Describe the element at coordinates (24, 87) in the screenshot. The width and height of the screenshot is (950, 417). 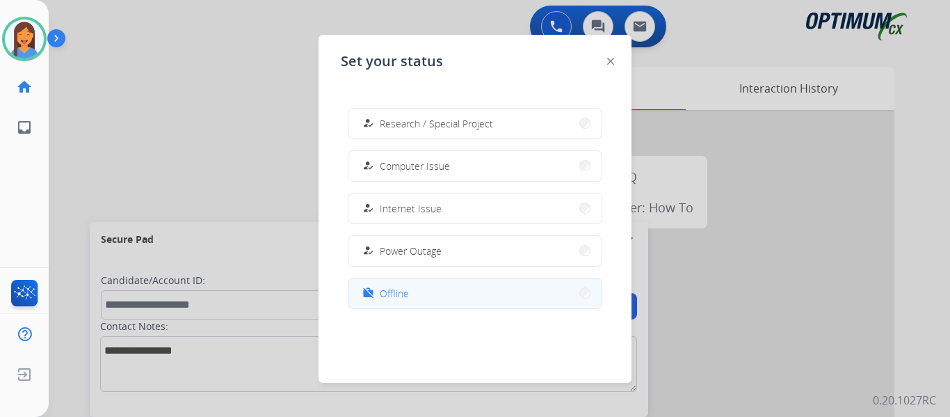
I see `mat-icon: home` at that location.